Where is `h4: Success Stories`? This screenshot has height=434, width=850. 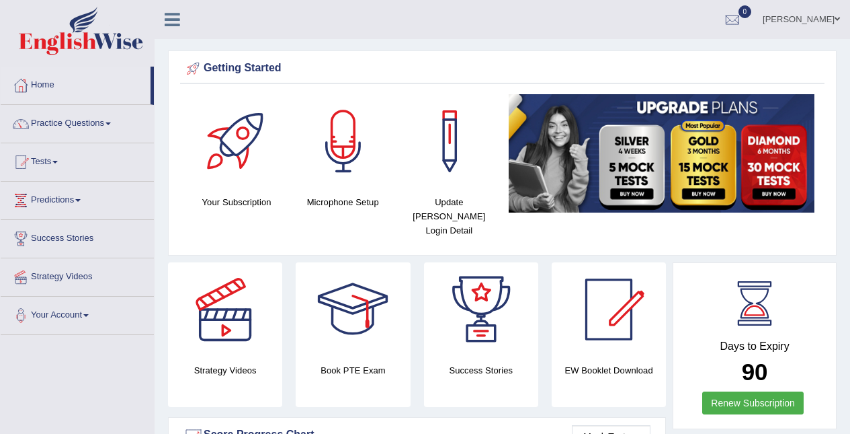 h4: Success Stories is located at coordinates (481, 370).